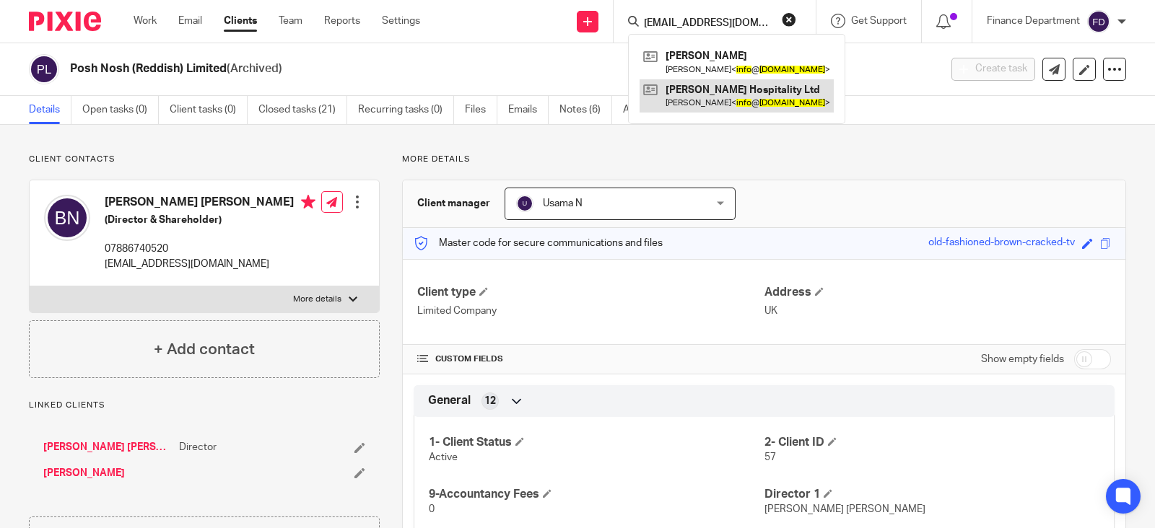 This screenshot has width=1155, height=528. Describe the element at coordinates (449, 401) in the screenshot. I see `span: General` at that location.